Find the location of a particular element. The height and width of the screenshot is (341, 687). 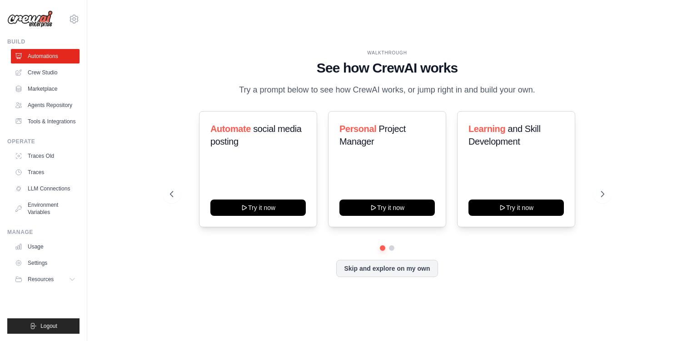

img: Logo is located at coordinates (30, 19).